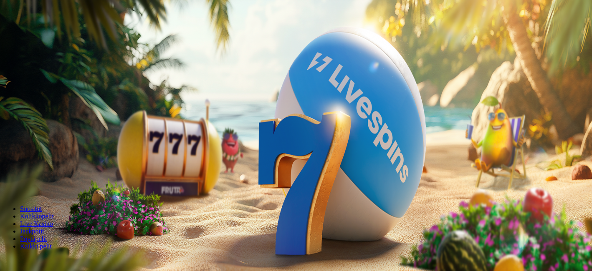  Describe the element at coordinates (33, 239) in the screenshot. I see `span: Pöytäpelit` at that location.